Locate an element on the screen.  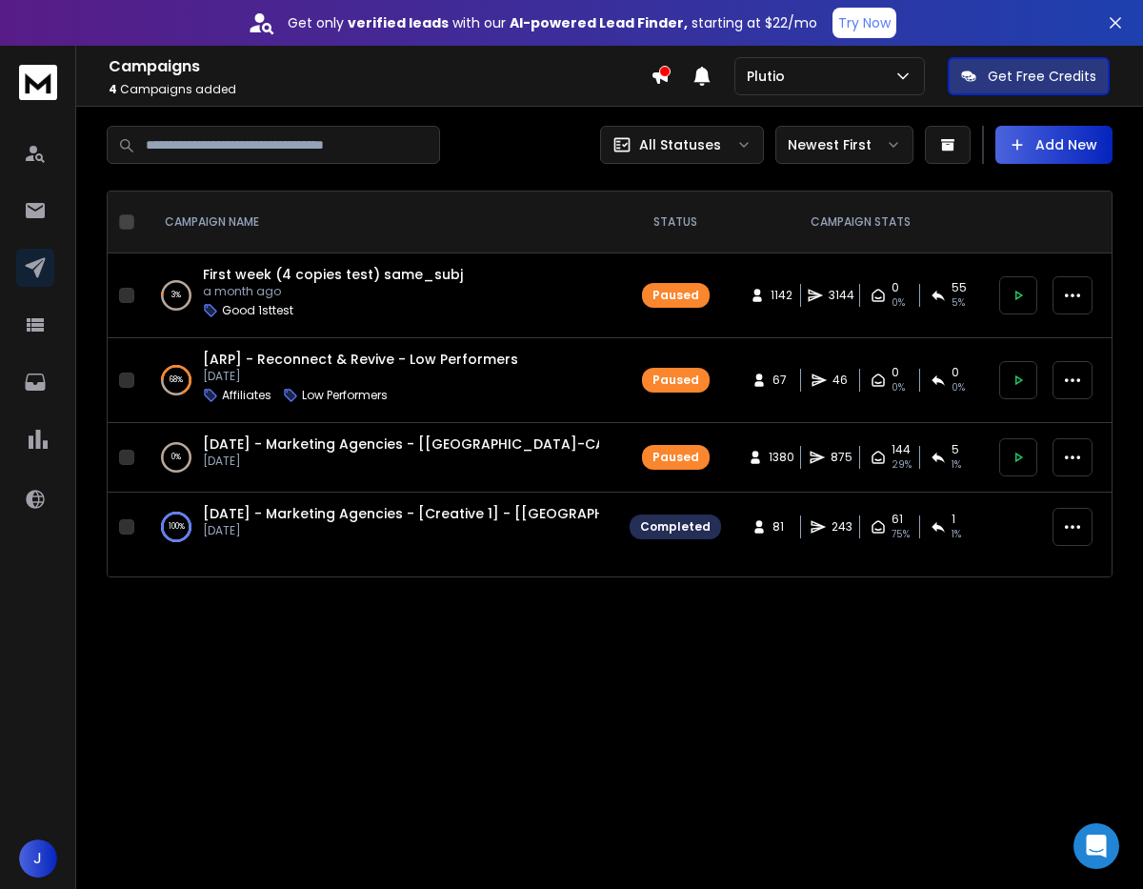
p: a month ago is located at coordinates (332, 292).